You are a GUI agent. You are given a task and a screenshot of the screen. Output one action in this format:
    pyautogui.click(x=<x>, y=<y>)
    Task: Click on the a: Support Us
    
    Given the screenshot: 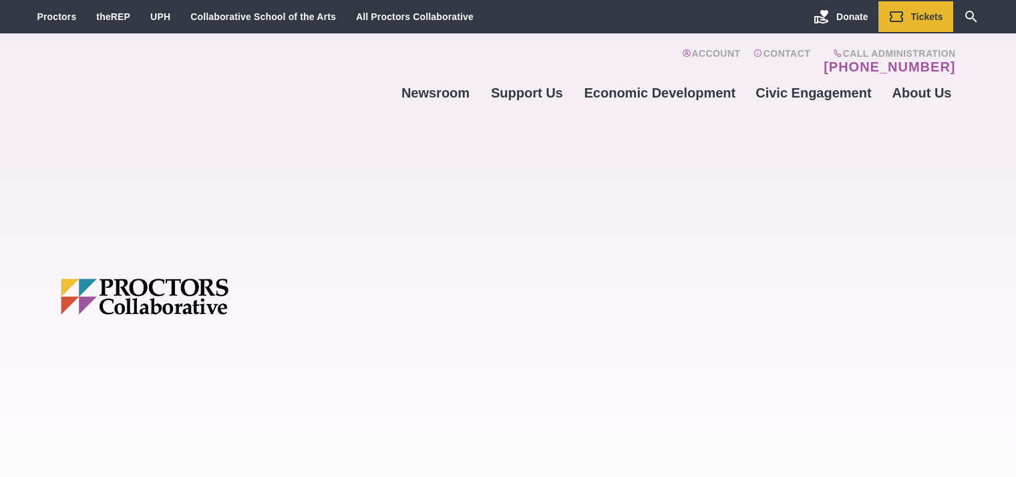 What is the action you would take?
    pyautogui.click(x=526, y=93)
    